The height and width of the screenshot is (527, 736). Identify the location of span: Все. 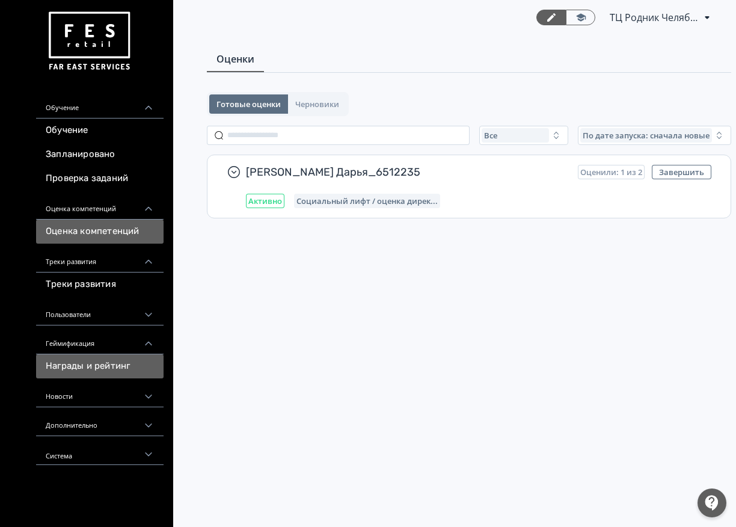
(491, 135).